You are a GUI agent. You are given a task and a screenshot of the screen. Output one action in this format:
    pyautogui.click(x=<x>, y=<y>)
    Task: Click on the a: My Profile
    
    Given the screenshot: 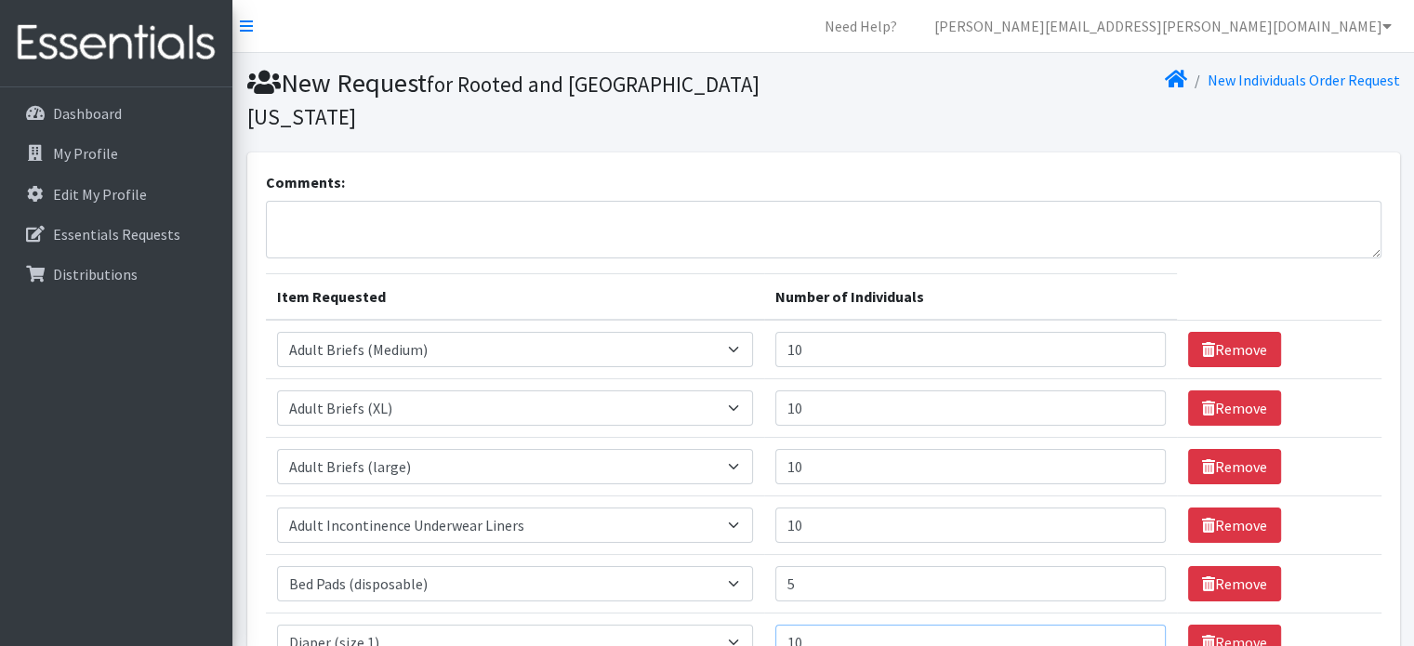 What is the action you would take?
    pyautogui.click(x=116, y=153)
    